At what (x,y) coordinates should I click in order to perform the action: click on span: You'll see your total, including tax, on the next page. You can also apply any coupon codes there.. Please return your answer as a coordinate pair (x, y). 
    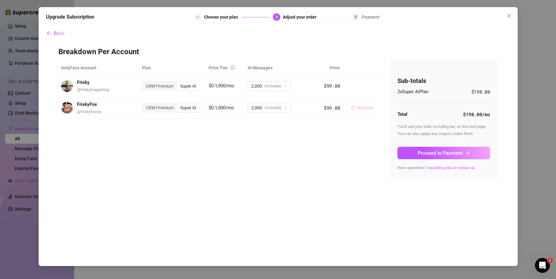
    Looking at the image, I should click on (442, 130).